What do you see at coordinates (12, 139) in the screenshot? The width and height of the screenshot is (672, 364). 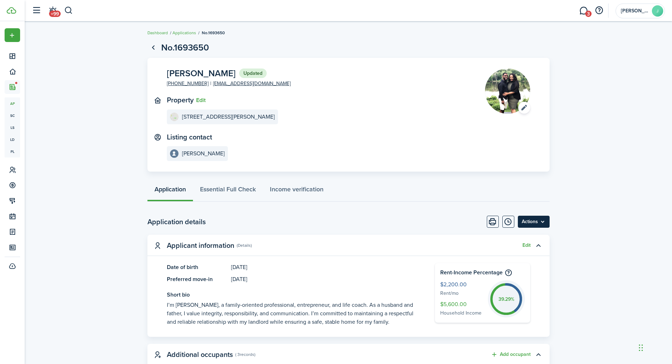 I see `a: ld` at bounding box center [12, 139].